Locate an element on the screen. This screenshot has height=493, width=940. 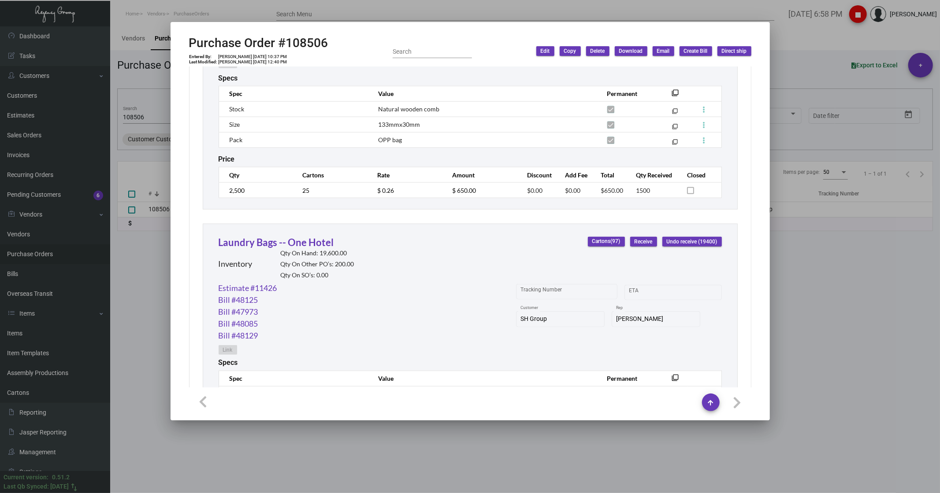
span: 1500 is located at coordinates (643, 190).